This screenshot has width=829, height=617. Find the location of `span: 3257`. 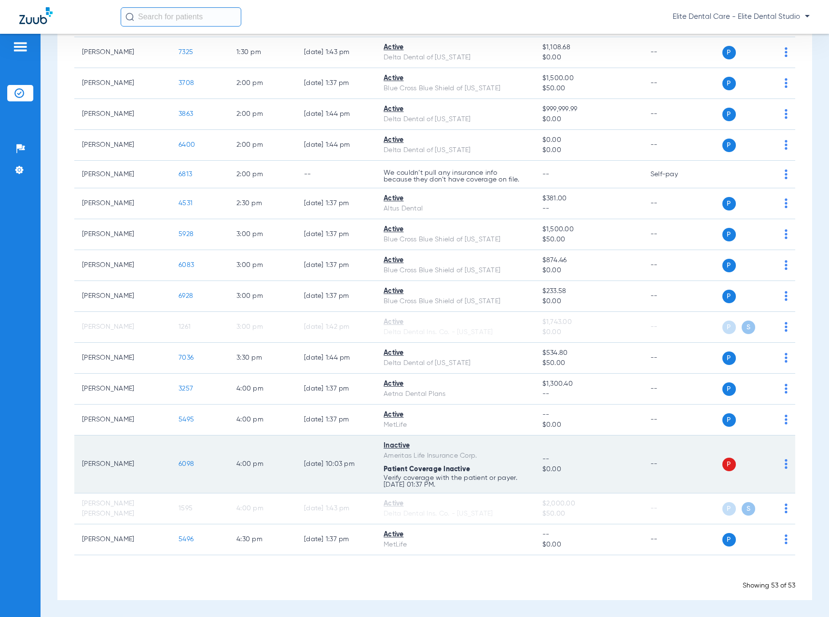

span: 3257 is located at coordinates (186, 389).